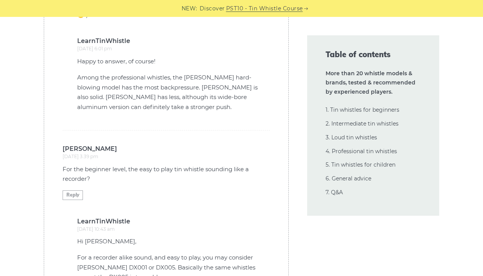  What do you see at coordinates (373, 54) in the screenshot?
I see `span: Table of contents` at bounding box center [373, 54].